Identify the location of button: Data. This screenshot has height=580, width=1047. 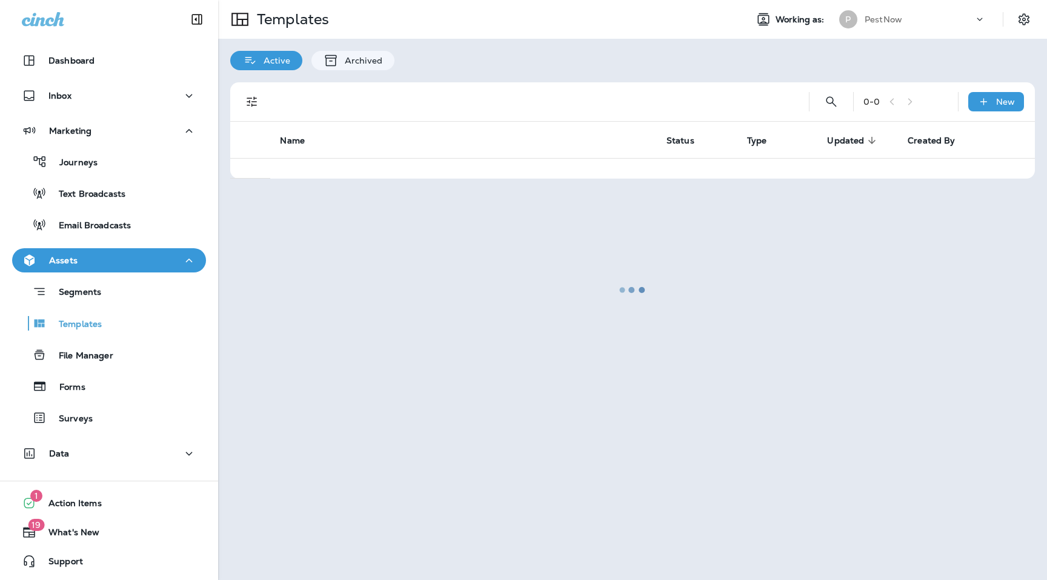
(109, 454).